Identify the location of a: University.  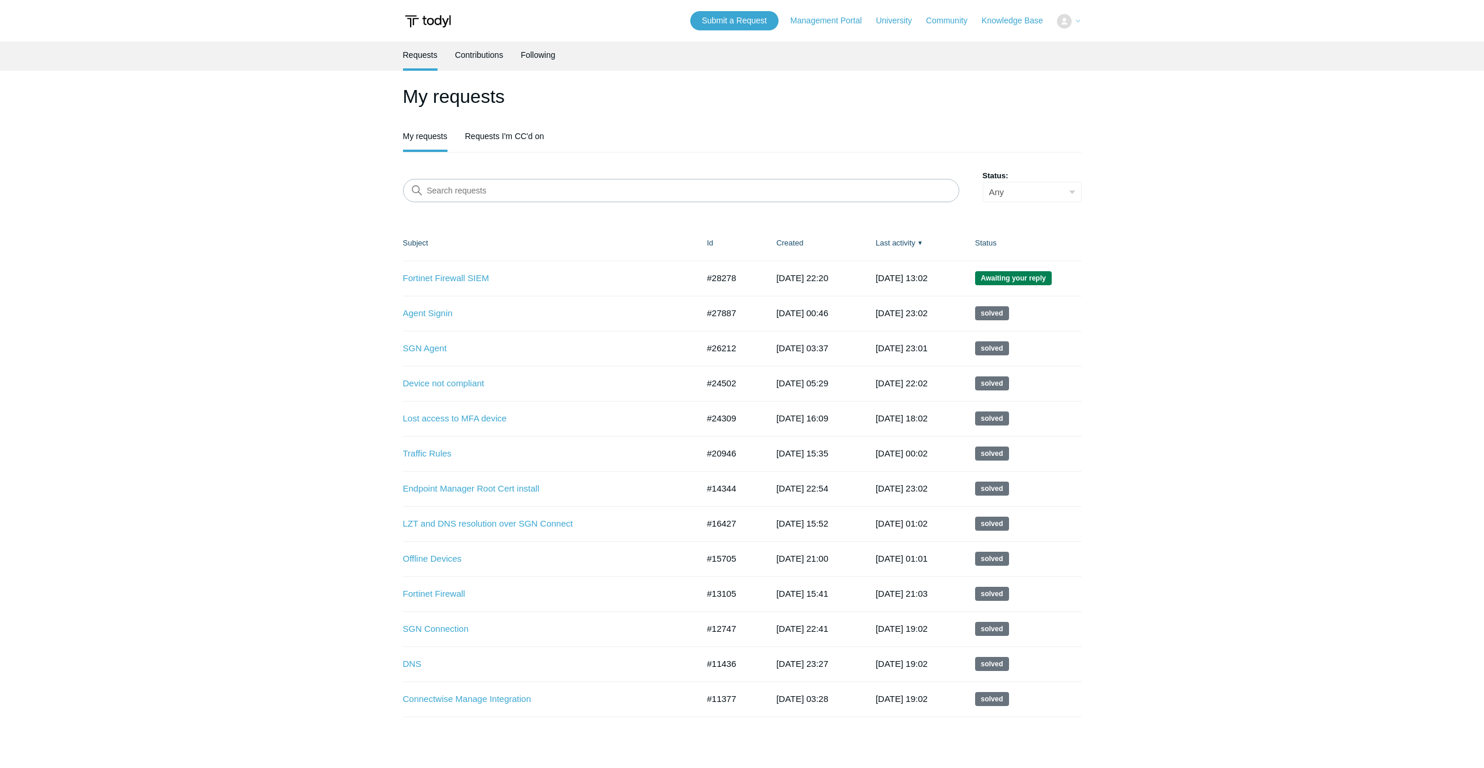
(899, 20).